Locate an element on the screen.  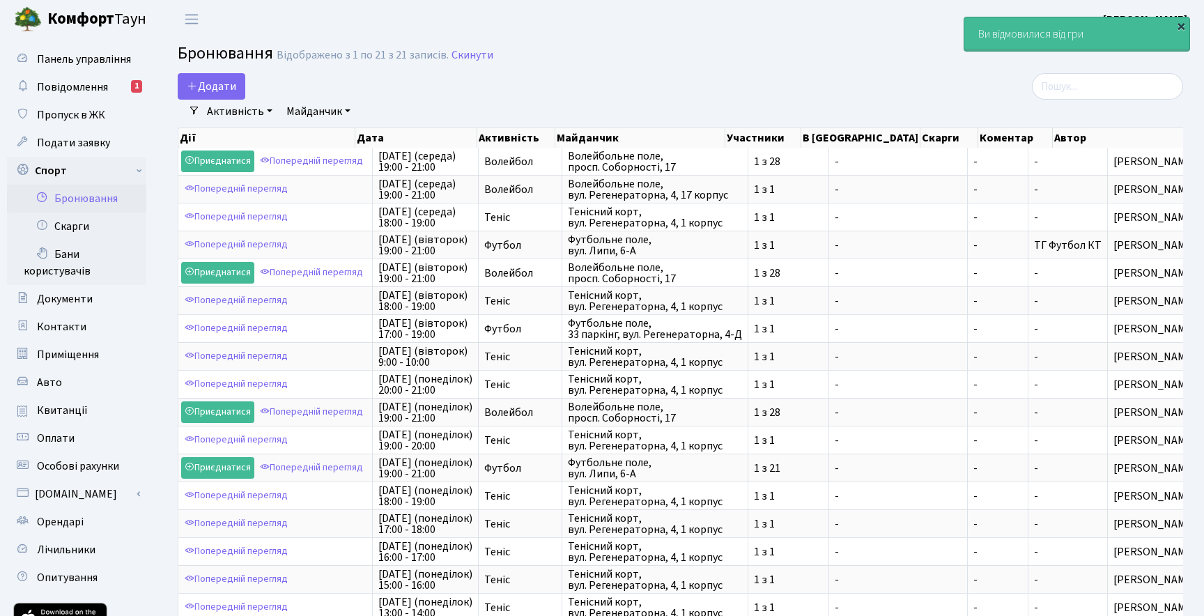
span: Панель управління is located at coordinates (84, 59).